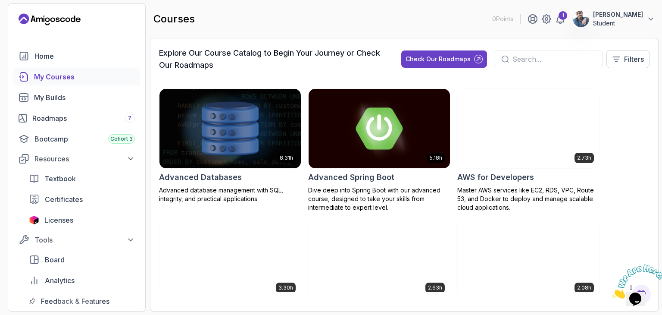  I want to click on p: Dive deep into Spring Boot with our advanced course, designed to take your skills from intermedia..., so click(379, 199).